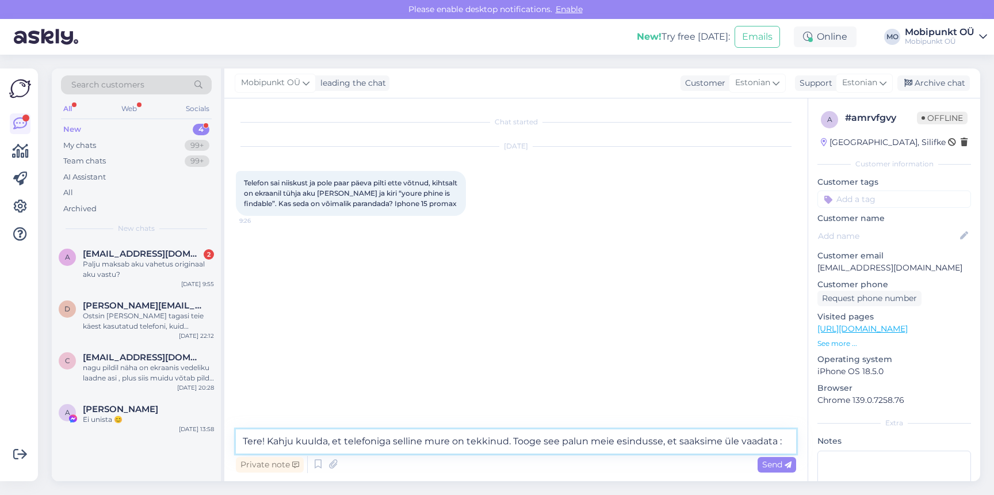 Image resolution: width=994 pixels, height=495 pixels. Describe the element at coordinates (148, 373) in the screenshot. I see `div: nagu pildil näha on ekraanis vedeliku laadne asi , plus siis muidu võtab pildi ette kuid sisseväl...` at that location.